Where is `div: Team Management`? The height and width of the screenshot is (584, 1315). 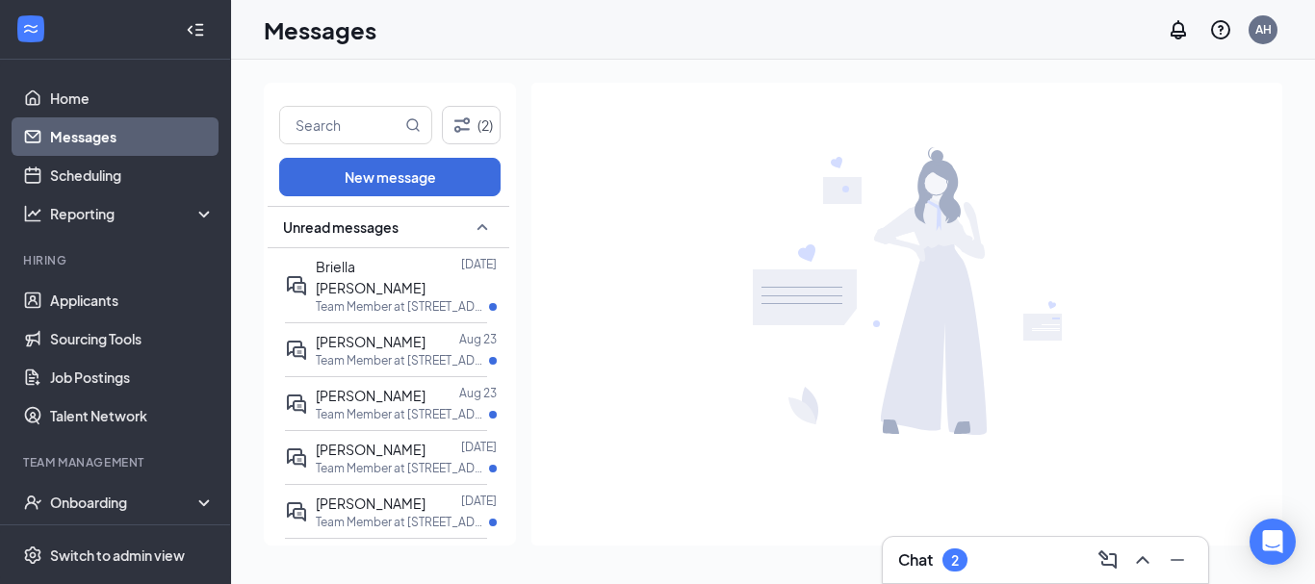 div: Team Management is located at coordinates (116, 462).